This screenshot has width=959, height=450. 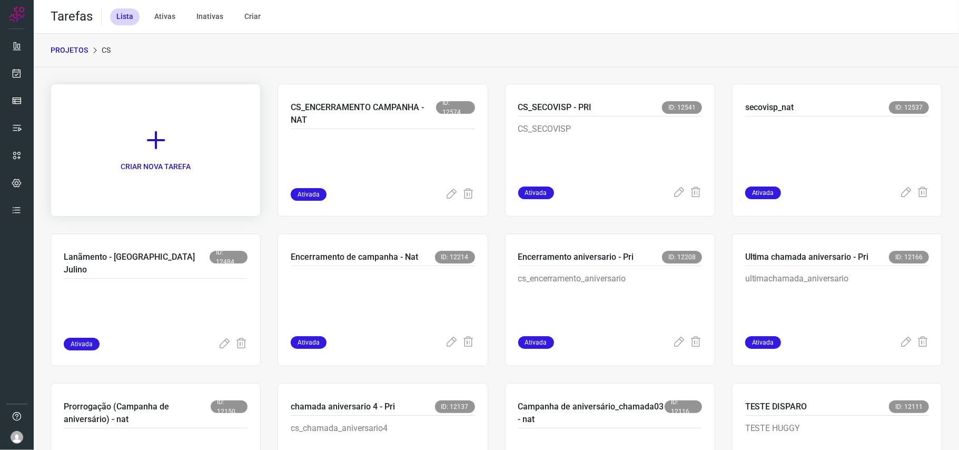 What do you see at coordinates (682, 257) in the screenshot?
I see `span: ID: 12208` at bounding box center [682, 257].